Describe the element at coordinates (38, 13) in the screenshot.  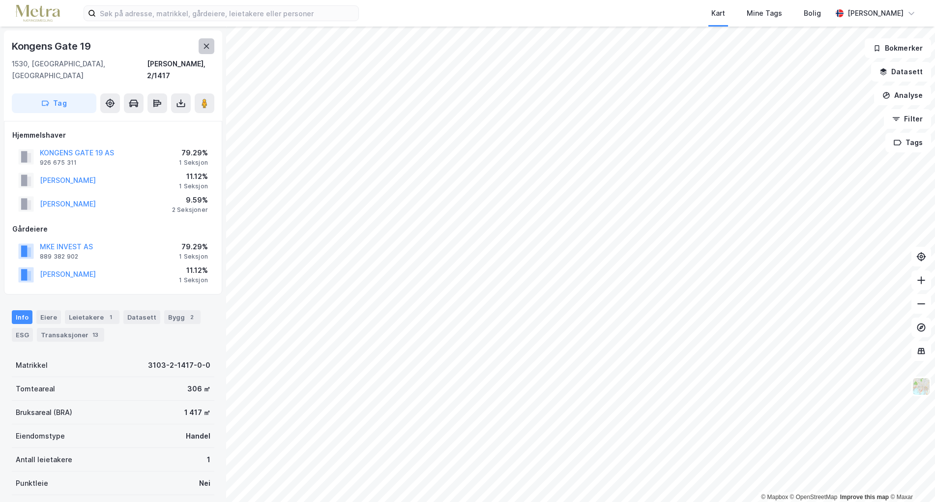
I see `img: metra-logo.256734c3b2bbffee19d4.png` at that location.